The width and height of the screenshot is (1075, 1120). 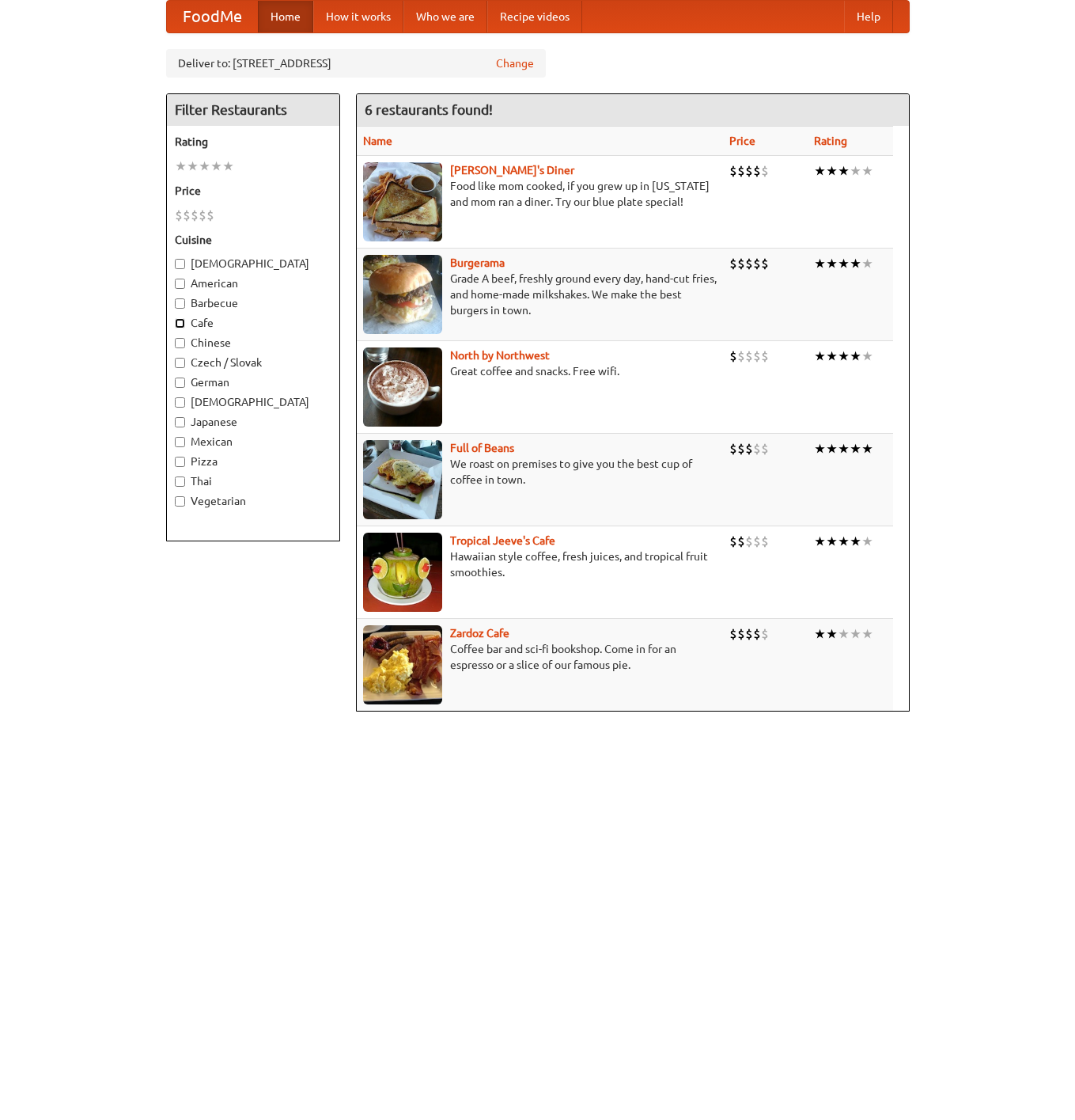 I want to click on h5: Price, so click(x=253, y=191).